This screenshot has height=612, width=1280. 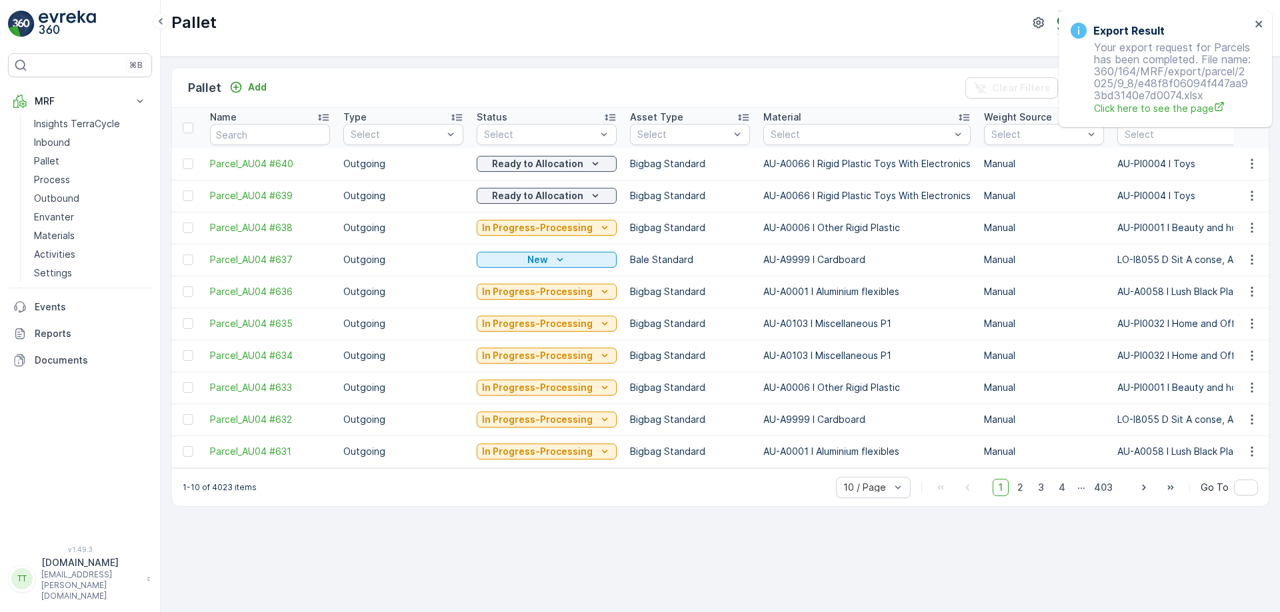 What do you see at coordinates (1011, 88) in the screenshot?
I see `button: Clear Filters` at bounding box center [1011, 88].